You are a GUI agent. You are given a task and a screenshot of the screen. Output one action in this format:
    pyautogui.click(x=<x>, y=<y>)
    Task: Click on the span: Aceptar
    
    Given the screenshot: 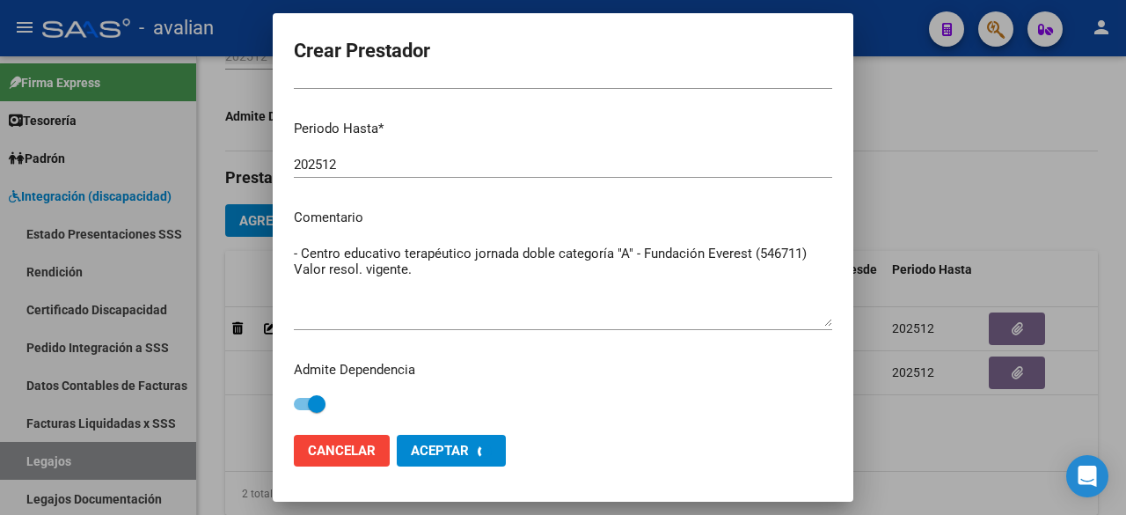 What is the action you would take?
    pyautogui.click(x=440, y=450)
    